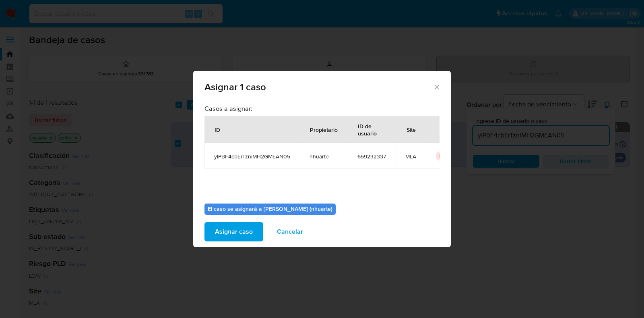 This screenshot has height=318, width=644. Describe the element at coordinates (411, 156) in the screenshot. I see `span: MLA` at that location.